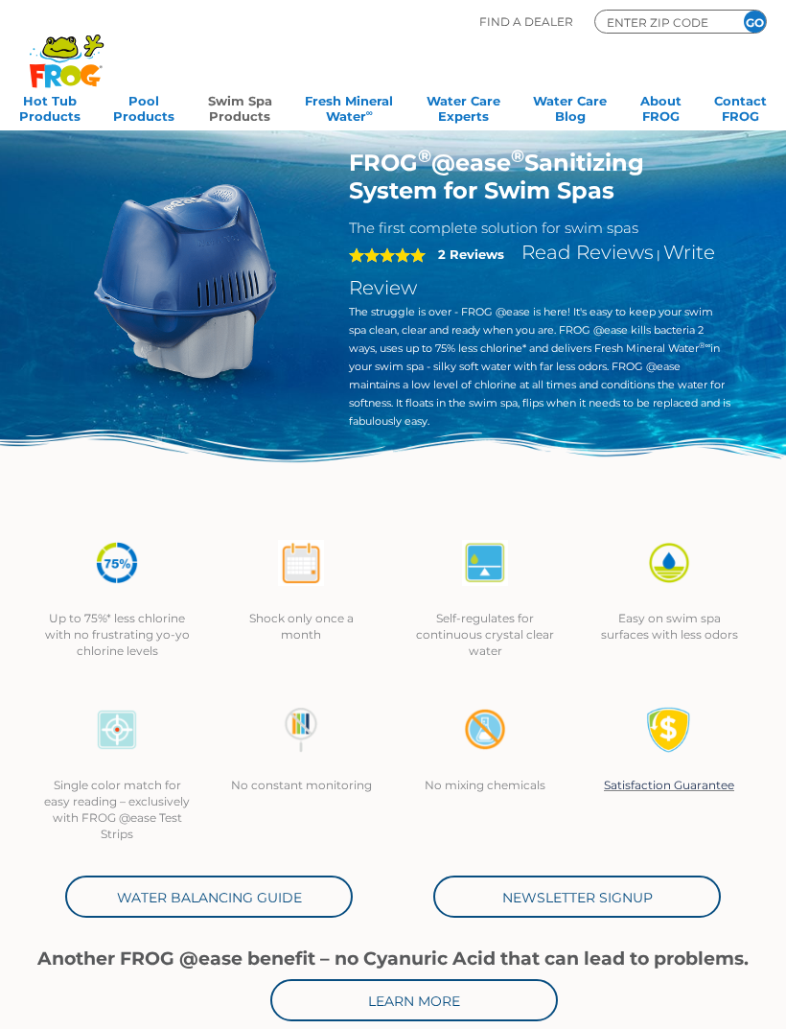 The width and height of the screenshot is (786, 1029). What do you see at coordinates (144, 106) in the screenshot?
I see `a: PoolProducts` at bounding box center [144, 106].